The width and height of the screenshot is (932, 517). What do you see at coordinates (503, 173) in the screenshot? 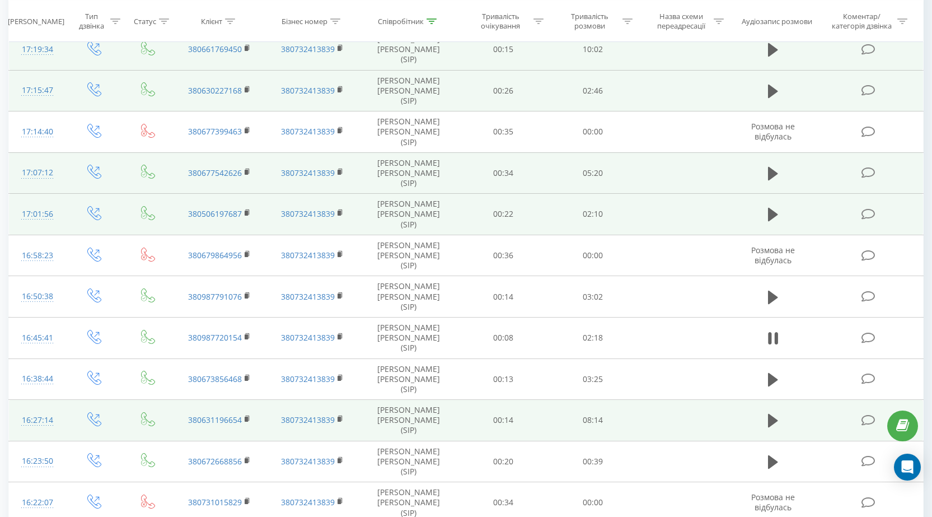
I see `td: 00:34` at bounding box center [503, 173].